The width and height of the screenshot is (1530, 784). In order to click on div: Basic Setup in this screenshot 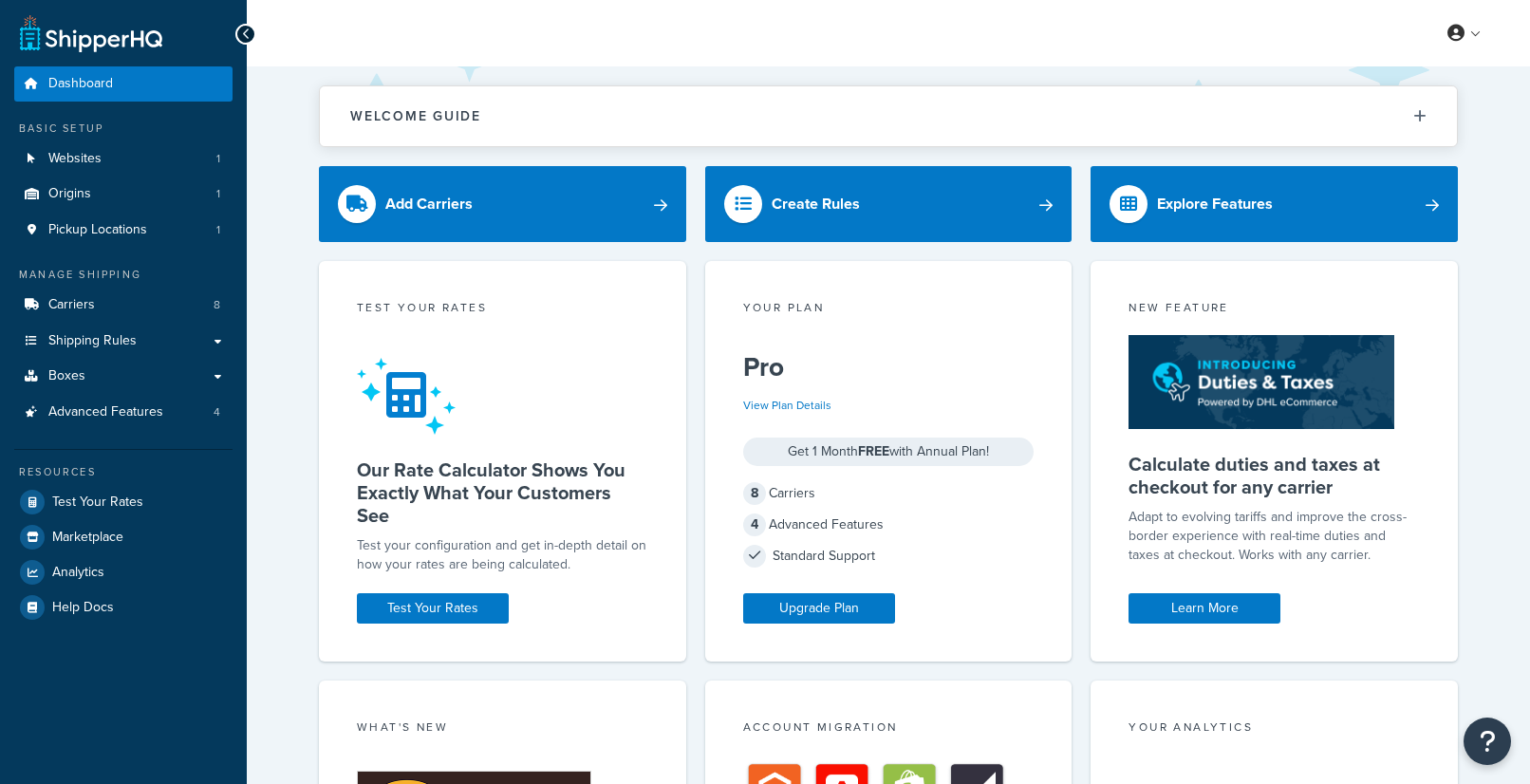, I will do `click(123, 128)`.